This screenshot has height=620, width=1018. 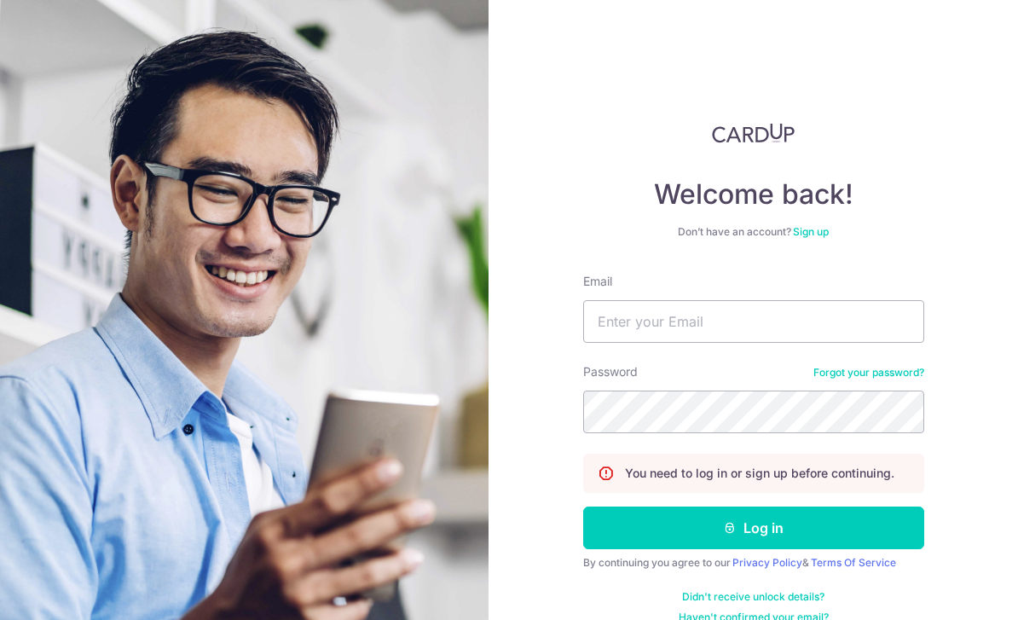 I want to click on a: Sign up, so click(x=811, y=231).